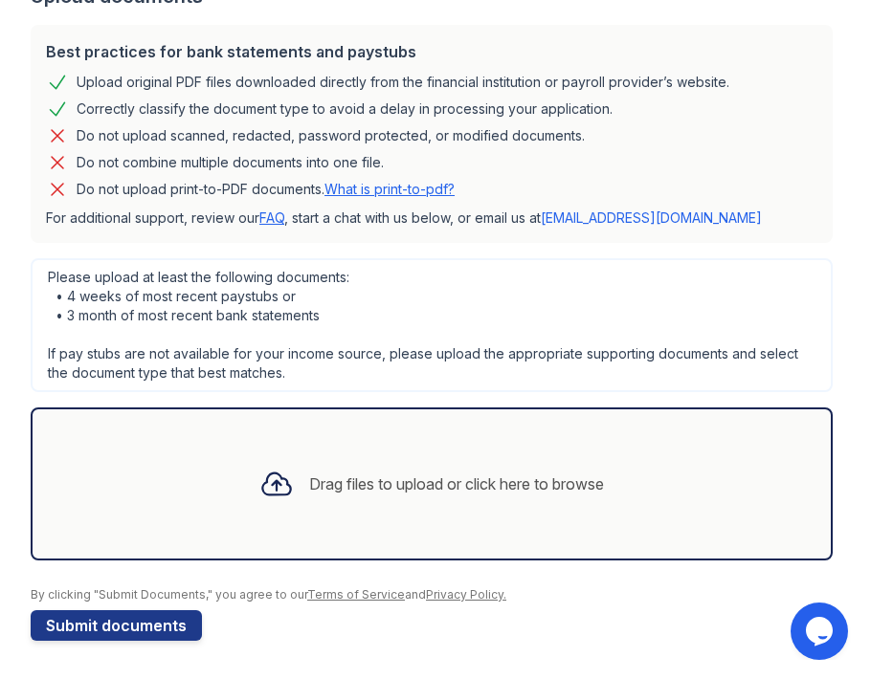 This screenshot has width=871, height=679. What do you see at coordinates (435, 595) in the screenshot?
I see `div: By clicking "Submit Documents," you agree to our and` at bounding box center [435, 595].